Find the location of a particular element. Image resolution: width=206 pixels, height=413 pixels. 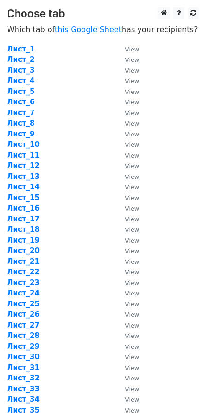

a: Лист_34 is located at coordinates (23, 399).